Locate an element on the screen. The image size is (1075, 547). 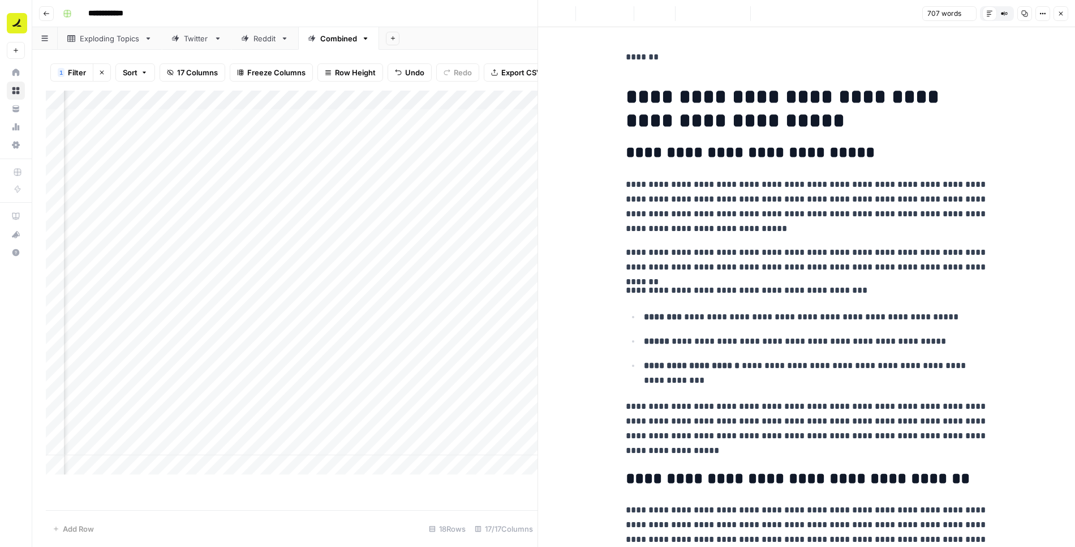
button: Export CSV is located at coordinates (516, 72).